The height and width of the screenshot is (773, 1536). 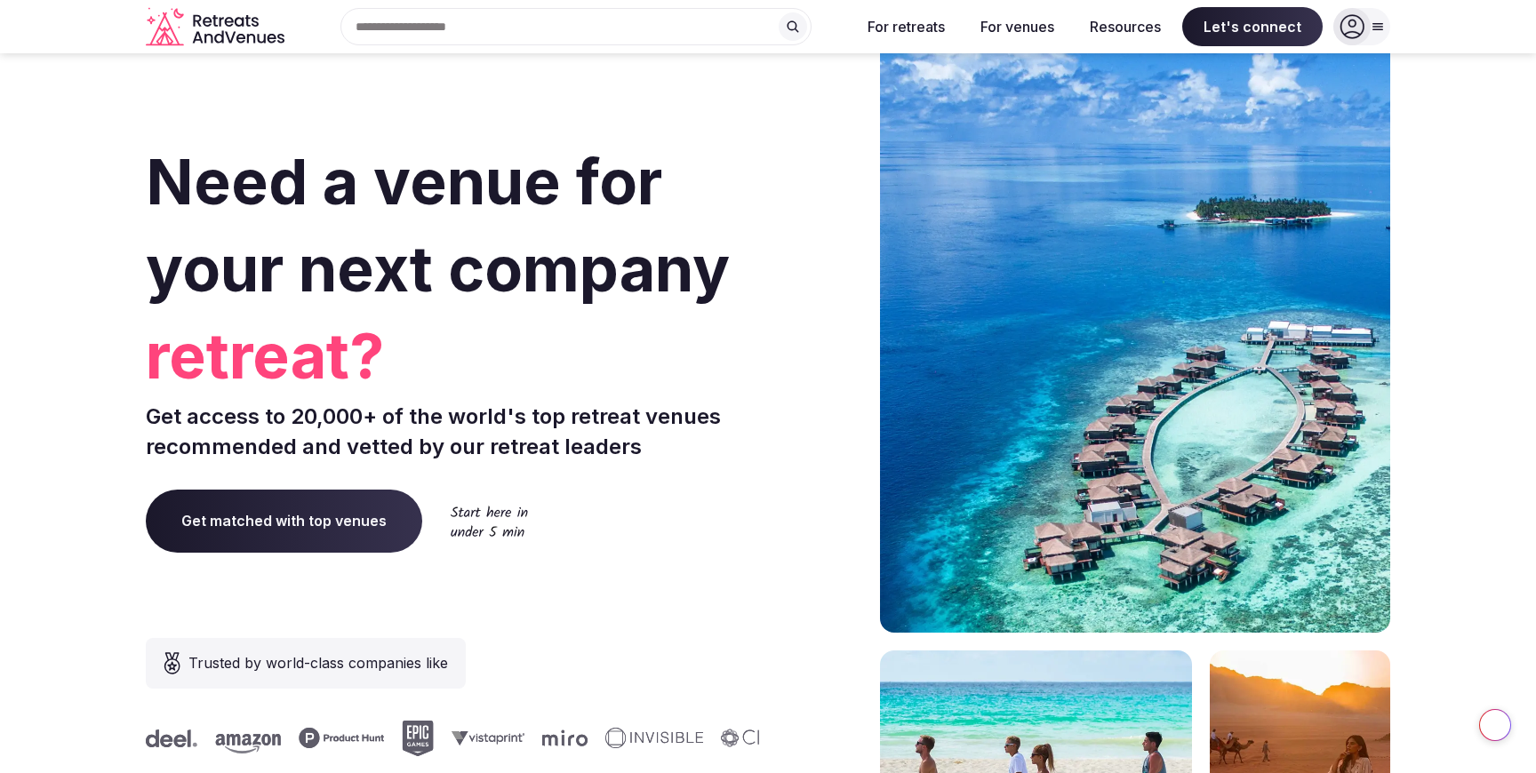 What do you see at coordinates (1125, 27) in the screenshot?
I see `button: Resources` at bounding box center [1125, 27].